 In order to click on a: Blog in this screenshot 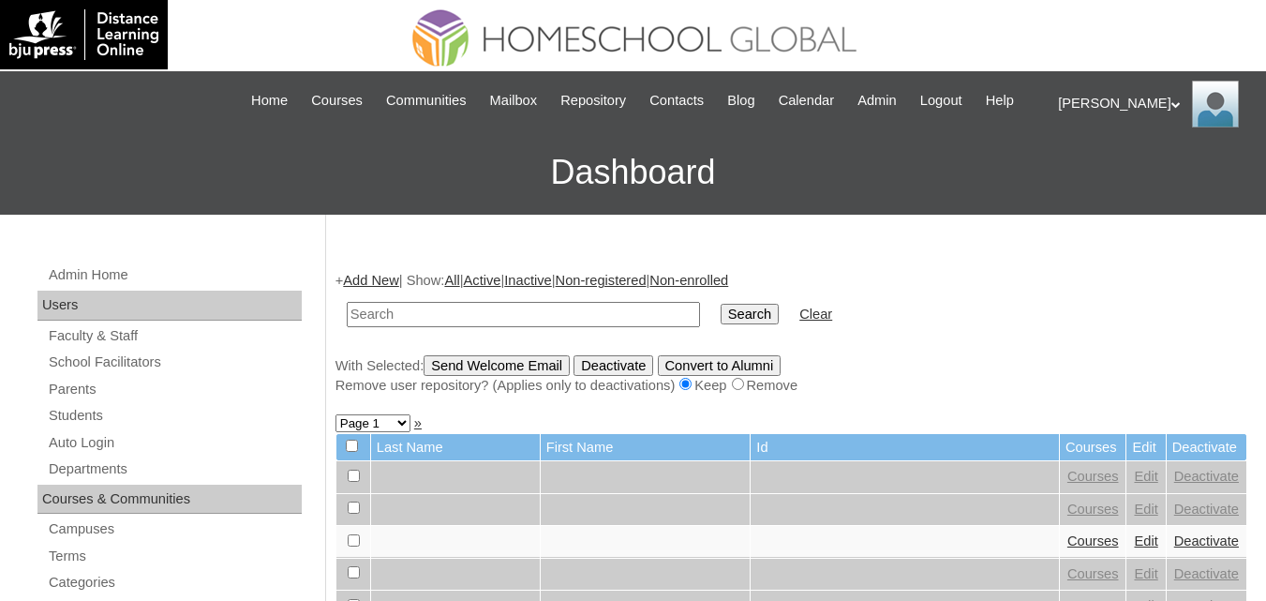, I will do `click(740, 100)`.